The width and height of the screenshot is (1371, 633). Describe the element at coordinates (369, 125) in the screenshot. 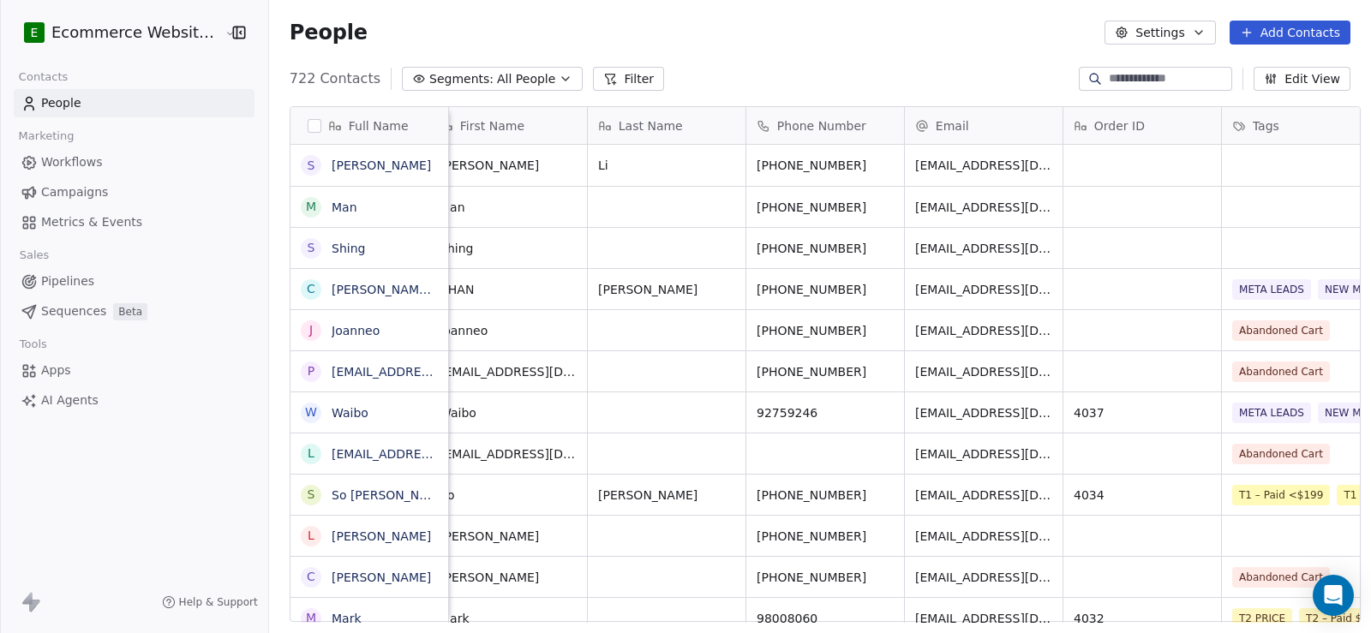

I see `div: Full Name` at that location.